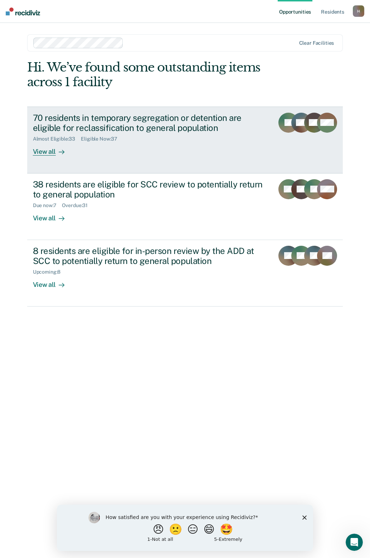 This screenshot has height=558, width=370. I want to click on a: 8 residents are eligible for in-person review by the ADD at SCC to potentially return to general ..., so click(185, 273).